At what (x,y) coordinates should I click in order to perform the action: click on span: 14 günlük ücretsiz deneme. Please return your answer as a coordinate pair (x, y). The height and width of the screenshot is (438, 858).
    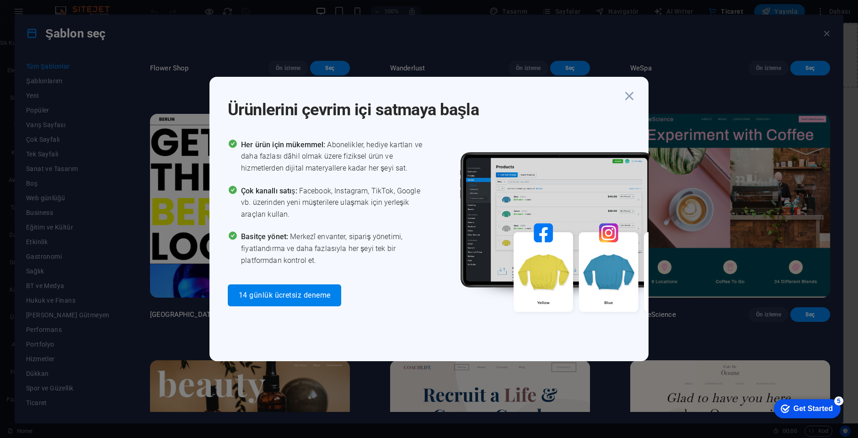
    Looking at the image, I should click on (284, 295).